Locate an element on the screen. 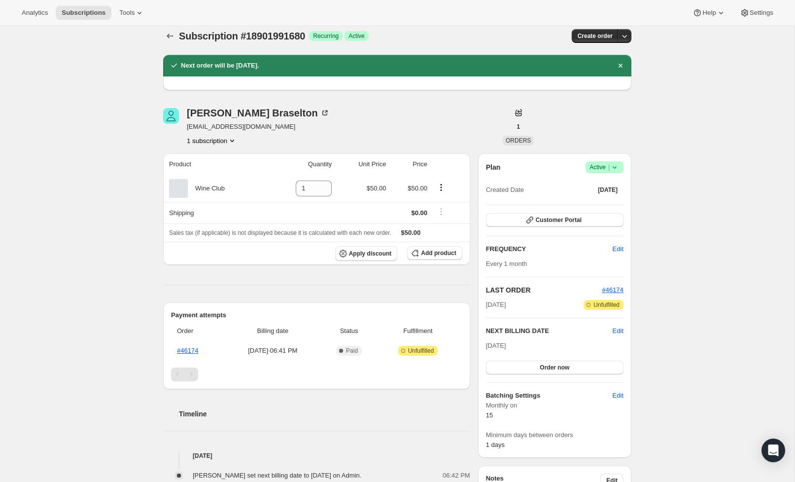  button: Create order is located at coordinates (595, 36).